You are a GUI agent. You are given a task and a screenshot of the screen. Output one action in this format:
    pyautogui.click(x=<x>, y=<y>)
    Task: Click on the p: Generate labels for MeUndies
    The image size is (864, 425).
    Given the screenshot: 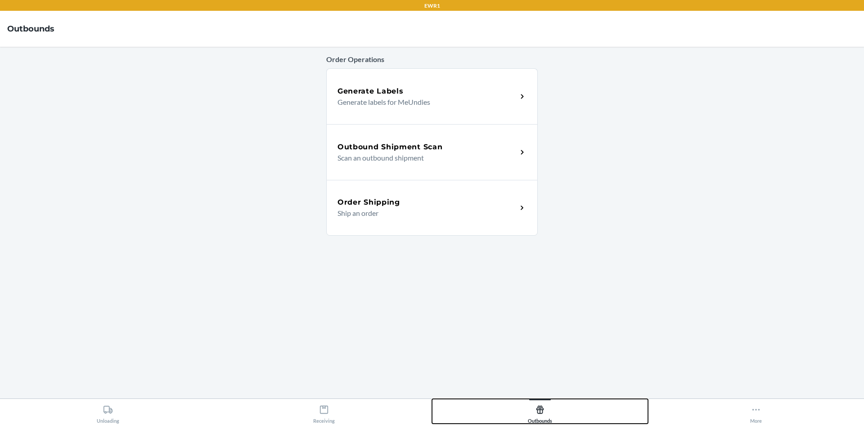 What is the action you would take?
    pyautogui.click(x=423, y=102)
    